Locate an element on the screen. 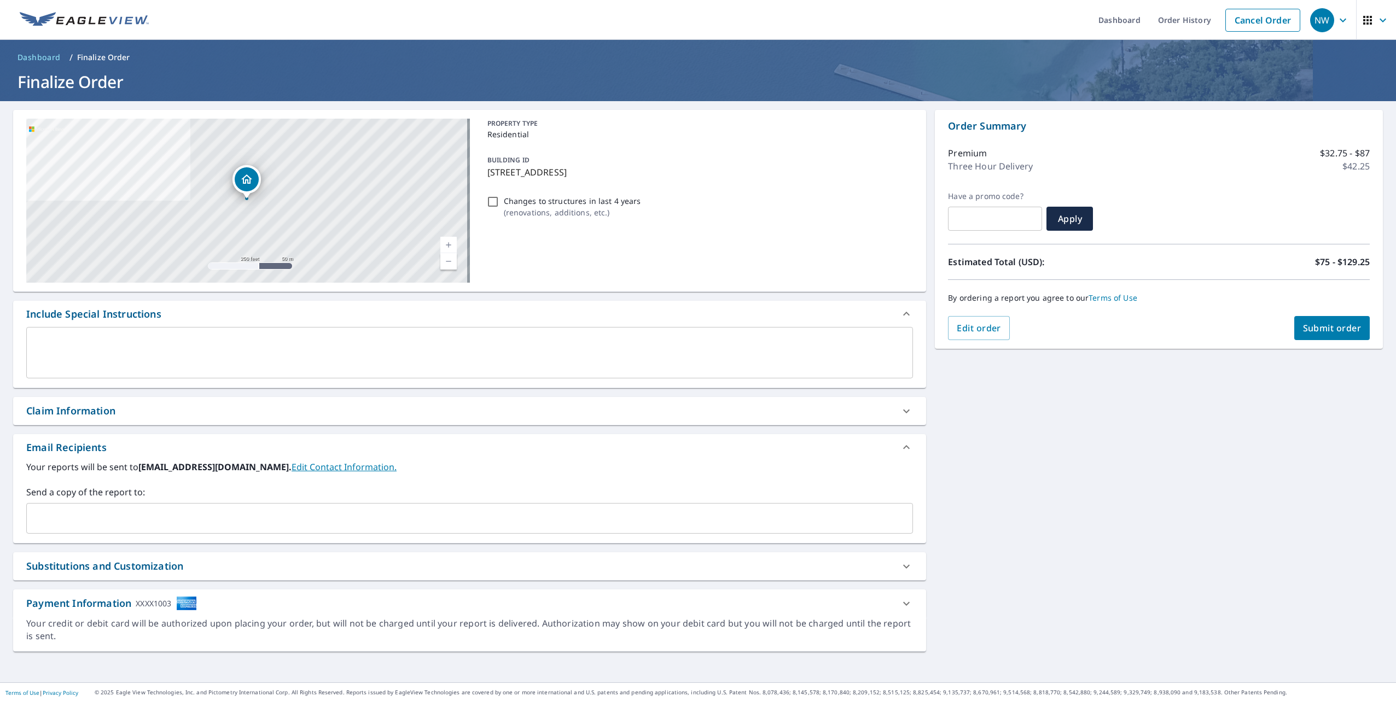 The image size is (1396, 702). p: BUILDING ID is located at coordinates (508, 160).